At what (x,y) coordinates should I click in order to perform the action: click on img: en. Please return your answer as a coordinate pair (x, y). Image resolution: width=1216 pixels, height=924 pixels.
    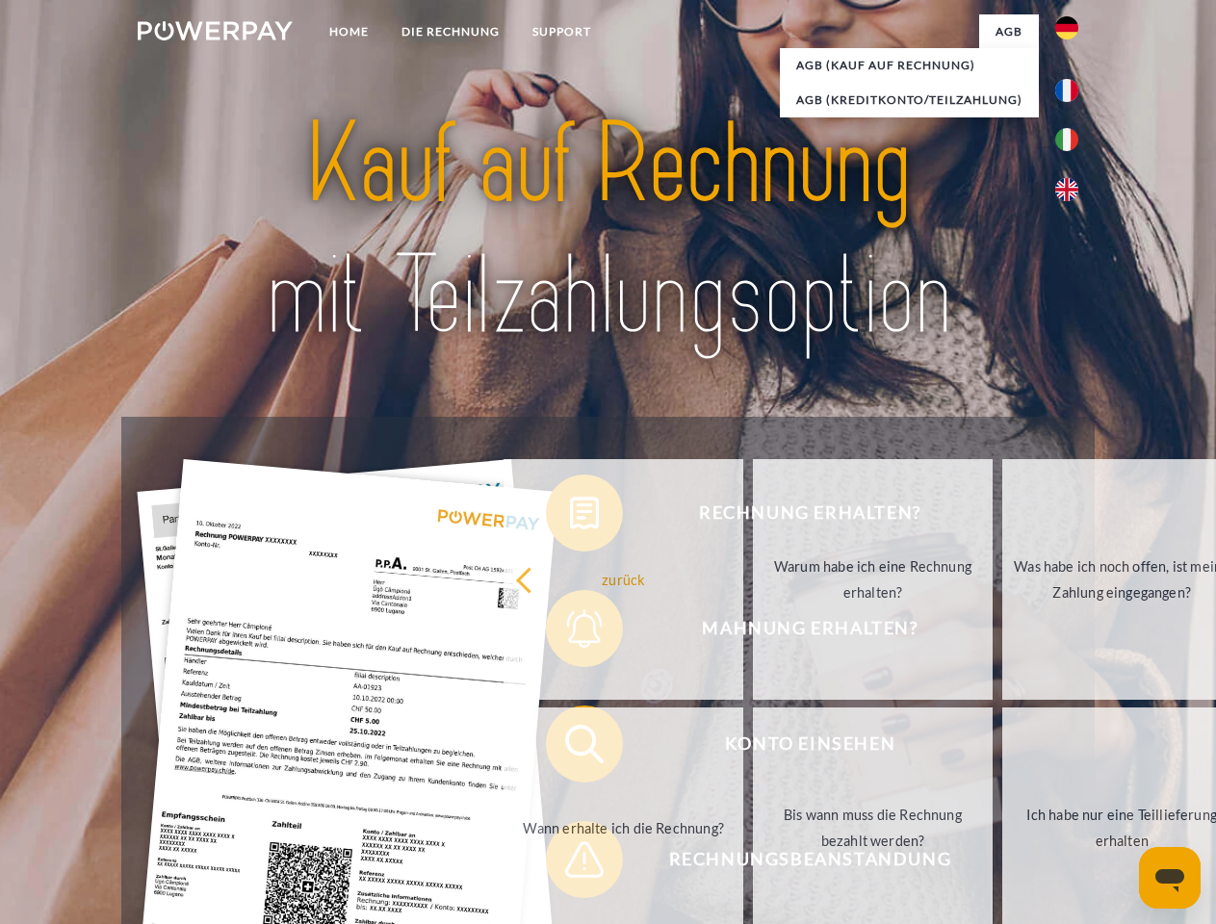
    Looking at the image, I should click on (1067, 190).